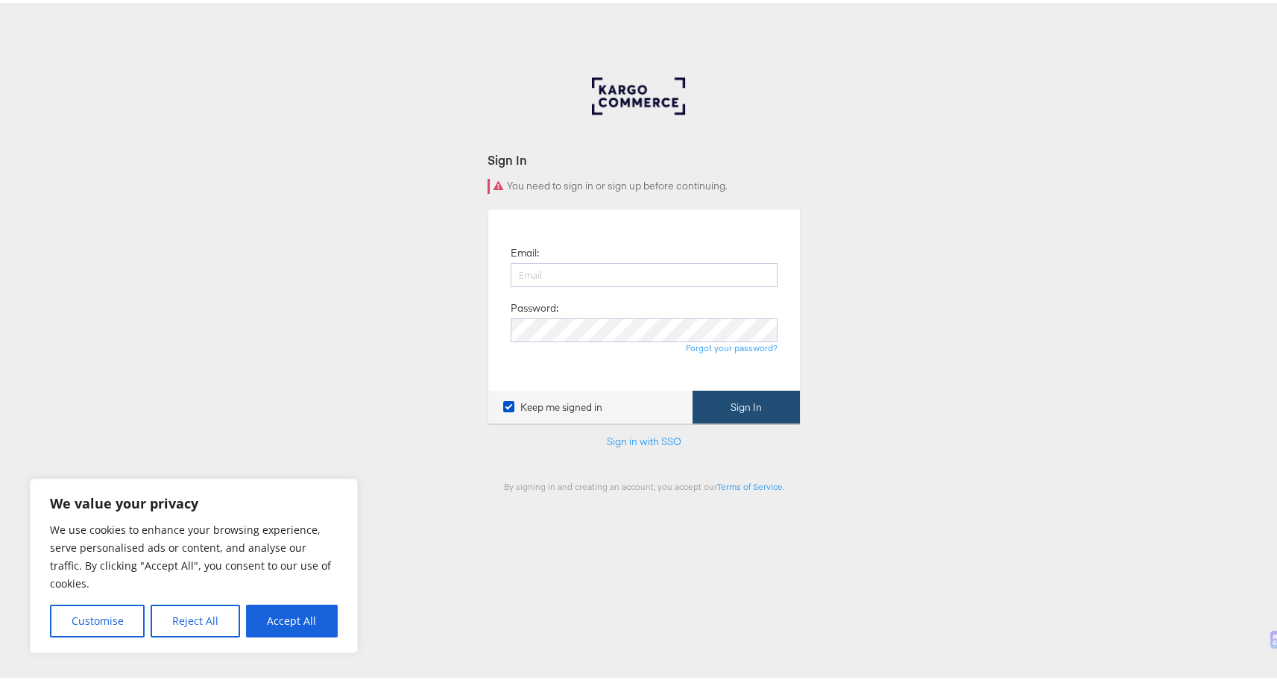 This screenshot has width=1277, height=680. I want to click on a: Forgot your password?, so click(731, 344).